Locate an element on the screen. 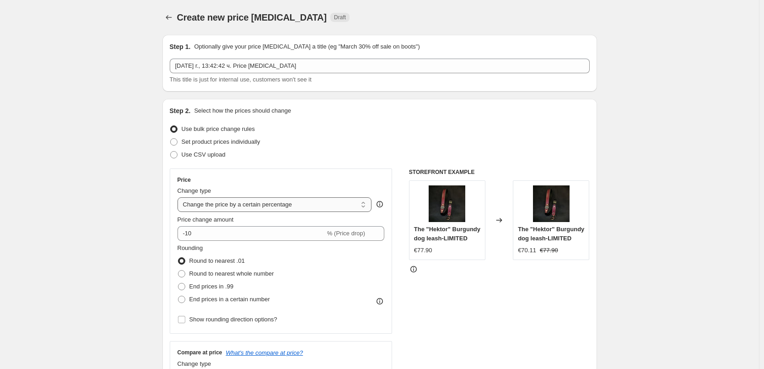 This screenshot has width=764, height=369. h6: STOREFRONT EXAMPLE is located at coordinates (499, 172).